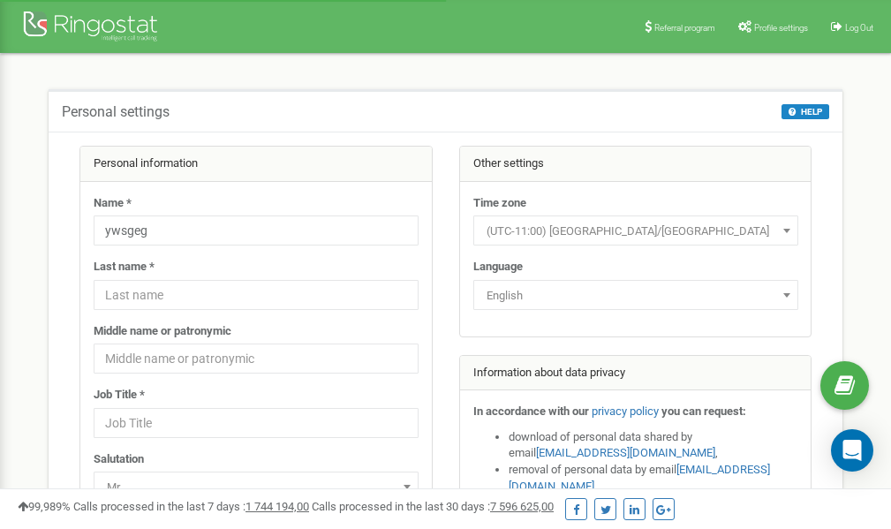 Image resolution: width=891 pixels, height=529 pixels. What do you see at coordinates (256, 295) in the screenshot?
I see `input: Last name` at bounding box center [256, 295].